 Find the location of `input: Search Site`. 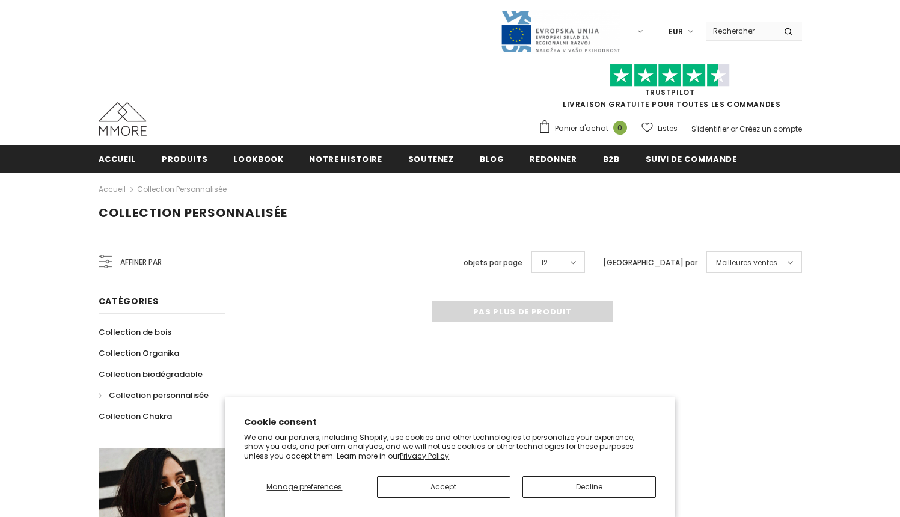

input: Search Site is located at coordinates (740, 31).